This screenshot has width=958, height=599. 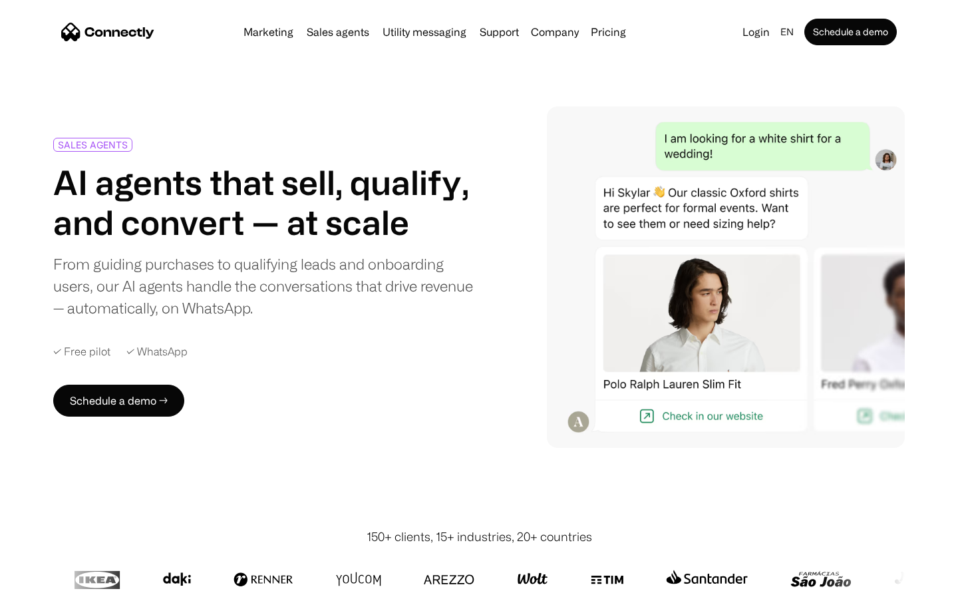 What do you see at coordinates (756, 32) in the screenshot?
I see `a: Login` at bounding box center [756, 32].